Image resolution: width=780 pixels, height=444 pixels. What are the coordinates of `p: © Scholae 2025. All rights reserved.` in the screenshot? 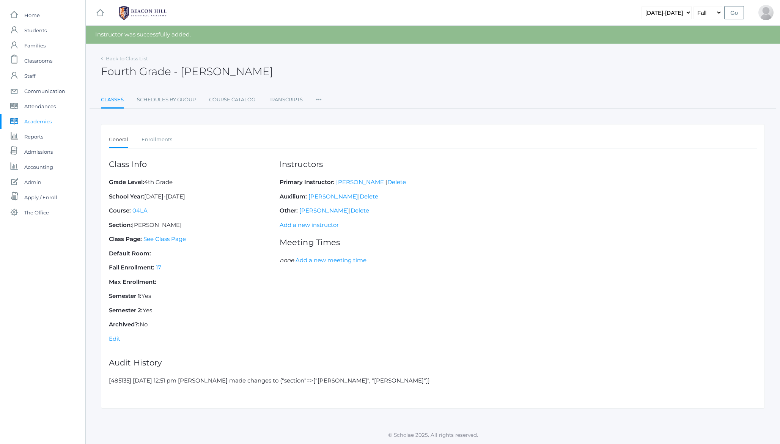 It's located at (433, 435).